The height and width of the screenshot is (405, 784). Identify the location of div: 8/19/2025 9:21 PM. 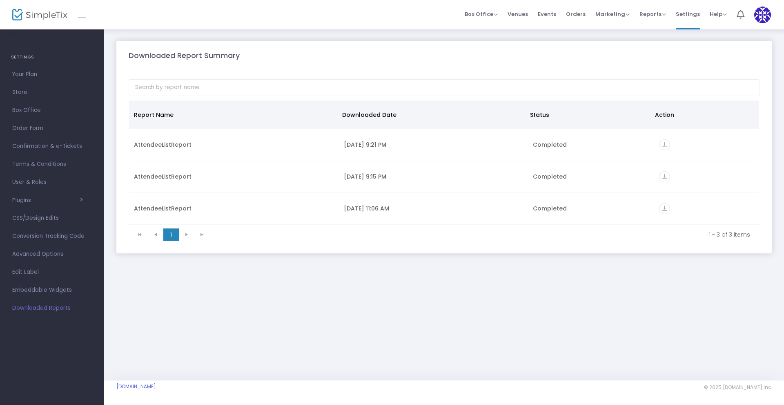
(433, 145).